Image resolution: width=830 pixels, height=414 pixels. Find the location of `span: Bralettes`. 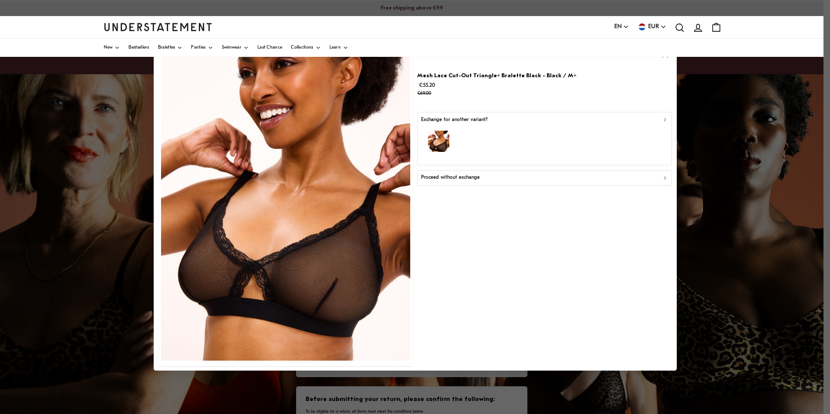

span: Bralettes is located at coordinates (167, 48).